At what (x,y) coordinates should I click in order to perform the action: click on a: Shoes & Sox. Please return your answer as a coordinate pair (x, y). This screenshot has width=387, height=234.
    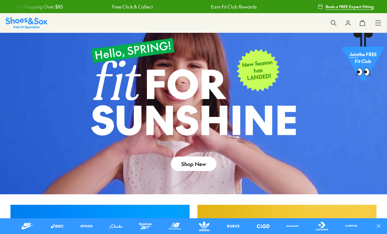
    Looking at the image, I should click on (27, 23).